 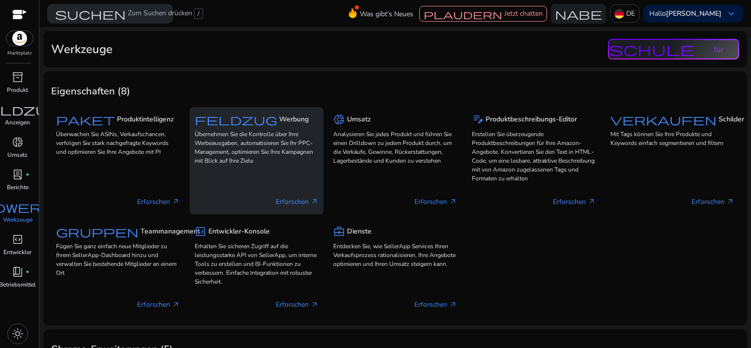 What do you see at coordinates (578, 14) in the screenshot?
I see `button: Nabe` at bounding box center [578, 14].